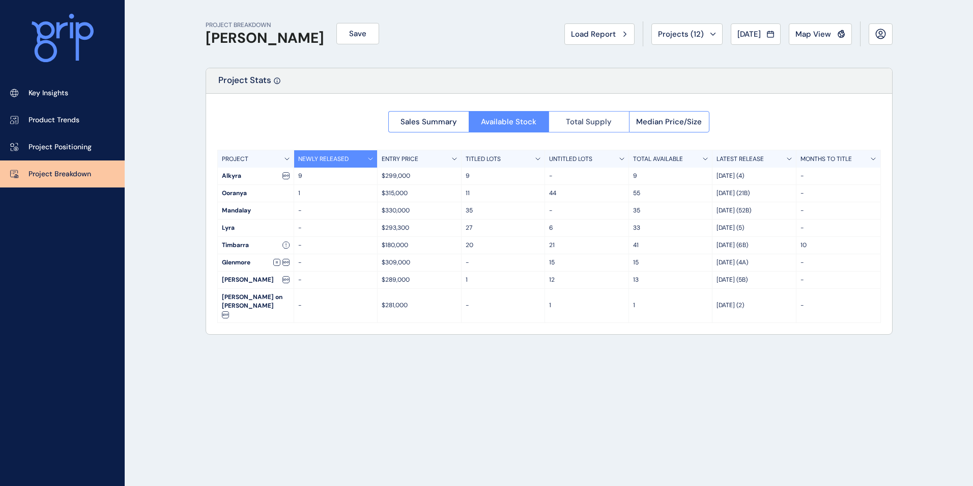  Describe the element at coordinates (587, 279) in the screenshot. I see `p: 12` at that location.